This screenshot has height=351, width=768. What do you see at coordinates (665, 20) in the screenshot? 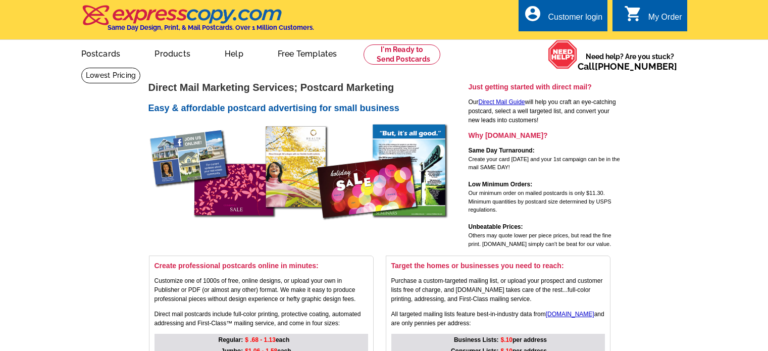
I see `div: My Order` at bounding box center [665, 20].